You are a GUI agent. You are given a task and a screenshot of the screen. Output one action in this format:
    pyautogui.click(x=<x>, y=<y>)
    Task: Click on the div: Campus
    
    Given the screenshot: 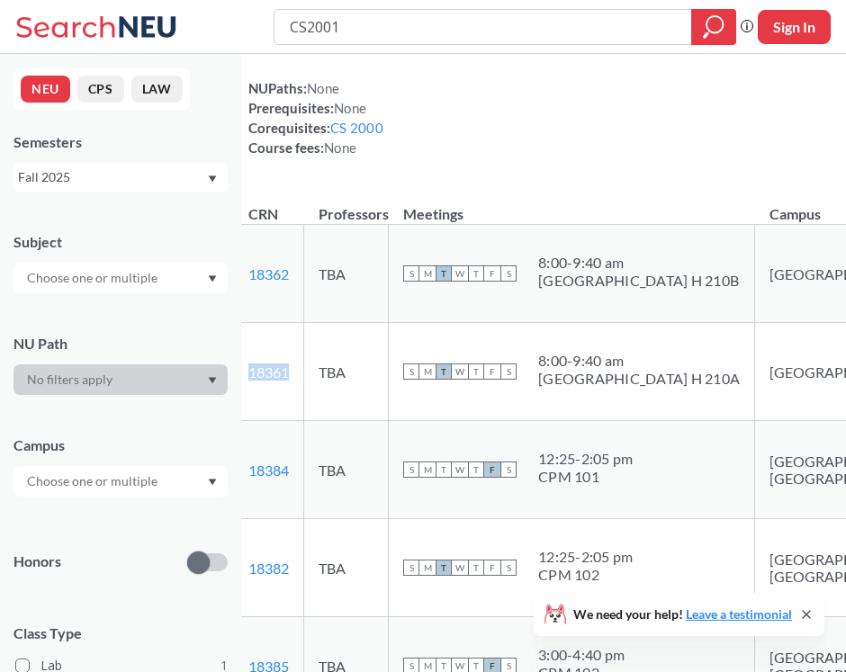 What is the action you would take?
    pyautogui.click(x=121, y=445)
    